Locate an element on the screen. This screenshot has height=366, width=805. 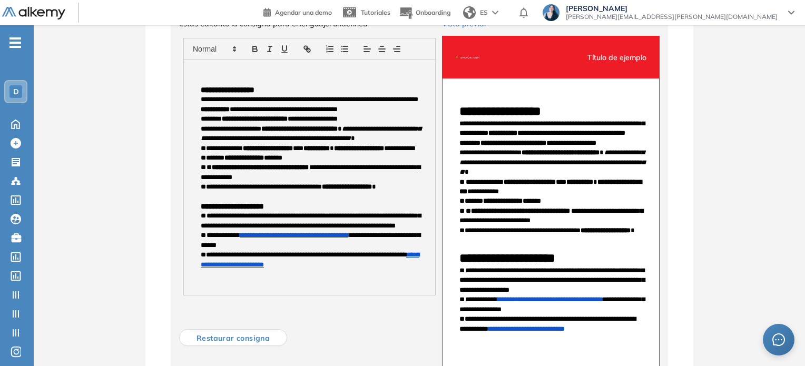
span: Onboarding is located at coordinates (433, 12).